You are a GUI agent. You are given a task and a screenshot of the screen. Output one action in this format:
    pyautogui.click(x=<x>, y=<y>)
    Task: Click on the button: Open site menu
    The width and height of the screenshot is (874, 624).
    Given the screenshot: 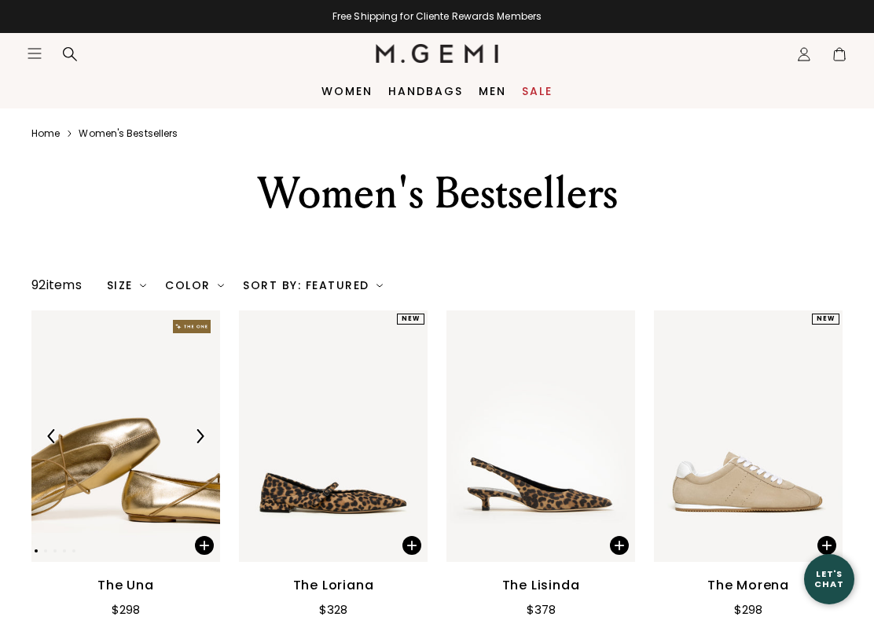 What is the action you would take?
    pyautogui.click(x=35, y=53)
    